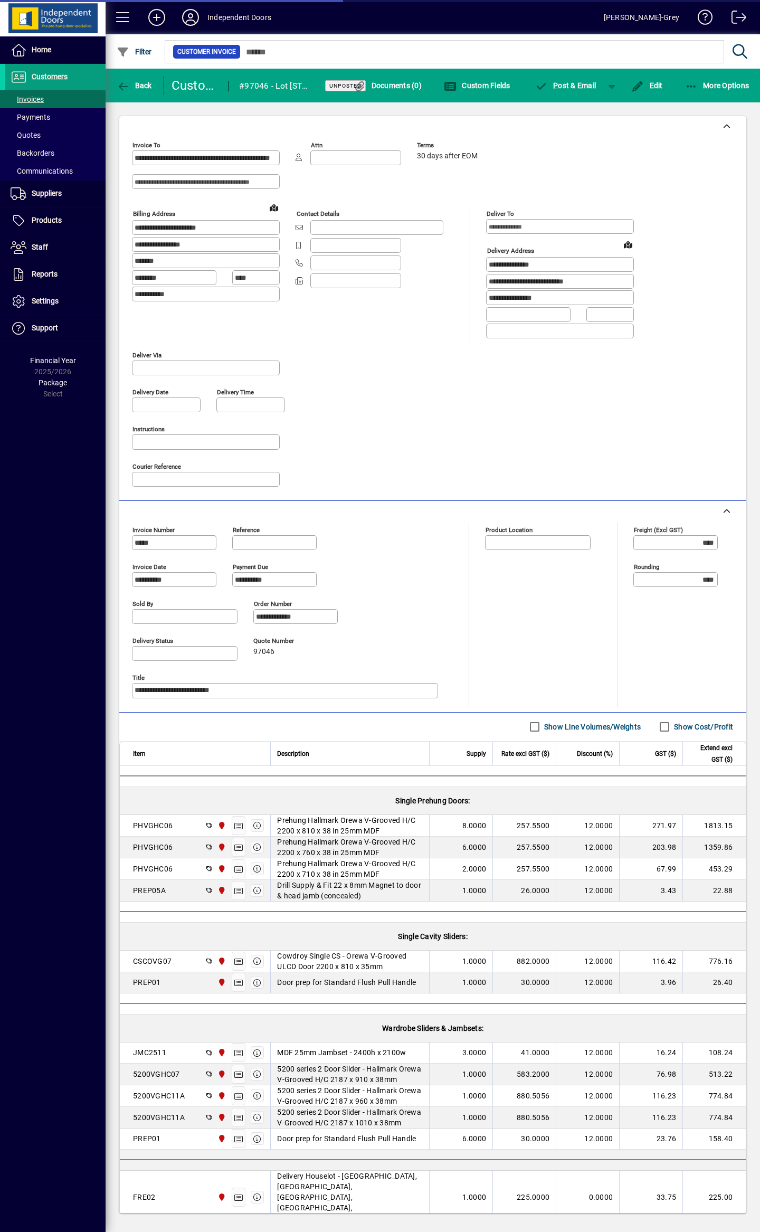 This screenshot has height=1232, width=760. Describe the element at coordinates (53, 383) in the screenshot. I see `span: Package` at that location.